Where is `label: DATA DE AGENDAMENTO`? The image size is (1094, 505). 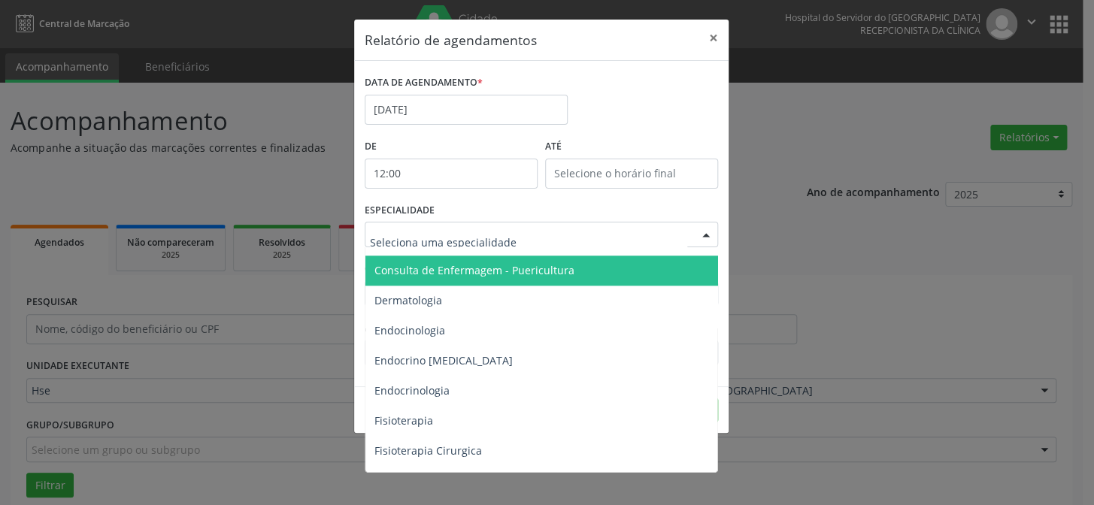
label: DATA DE AGENDAMENTO is located at coordinates (423, 83).